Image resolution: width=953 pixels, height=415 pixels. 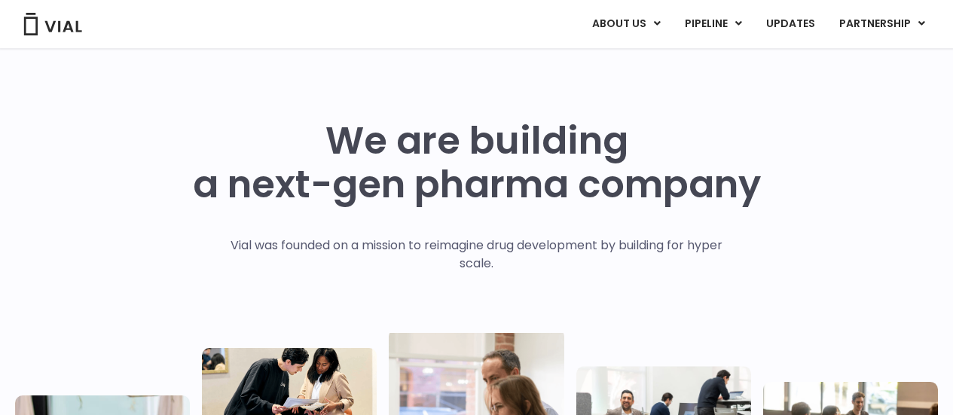 I want to click on img: Vial Logo, so click(x=53, y=24).